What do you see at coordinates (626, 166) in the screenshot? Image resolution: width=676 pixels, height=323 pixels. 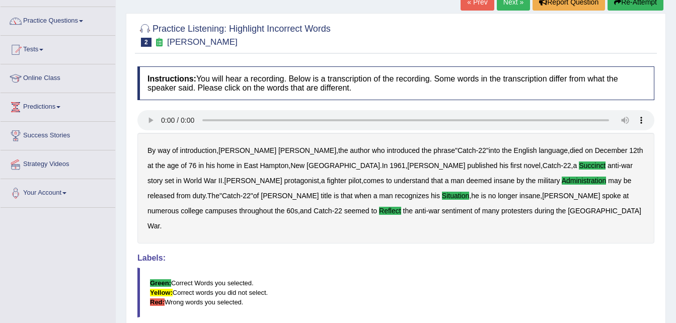 I see `b: war` at bounding box center [626, 166].